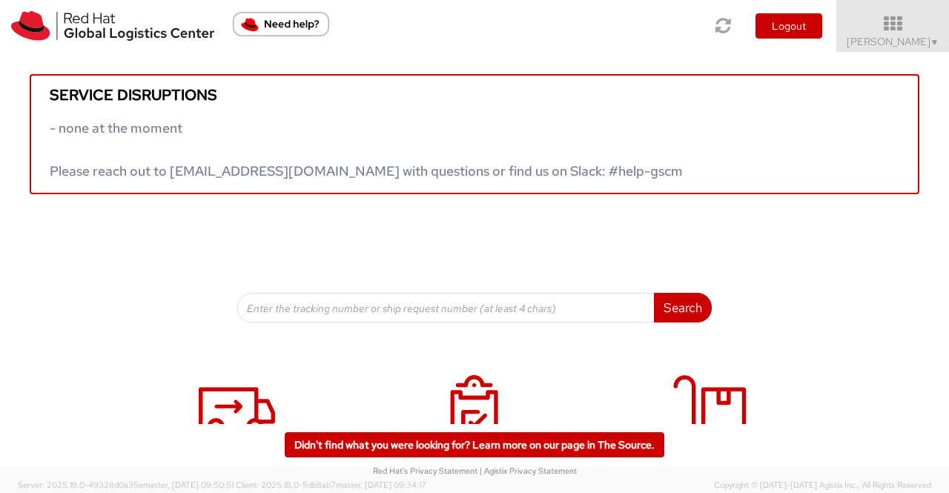 This screenshot has height=493, width=949. Describe the element at coordinates (475, 445) in the screenshot. I see `a: Didn't find what you were looking for? Learn more on our page in The Source.` at that location.